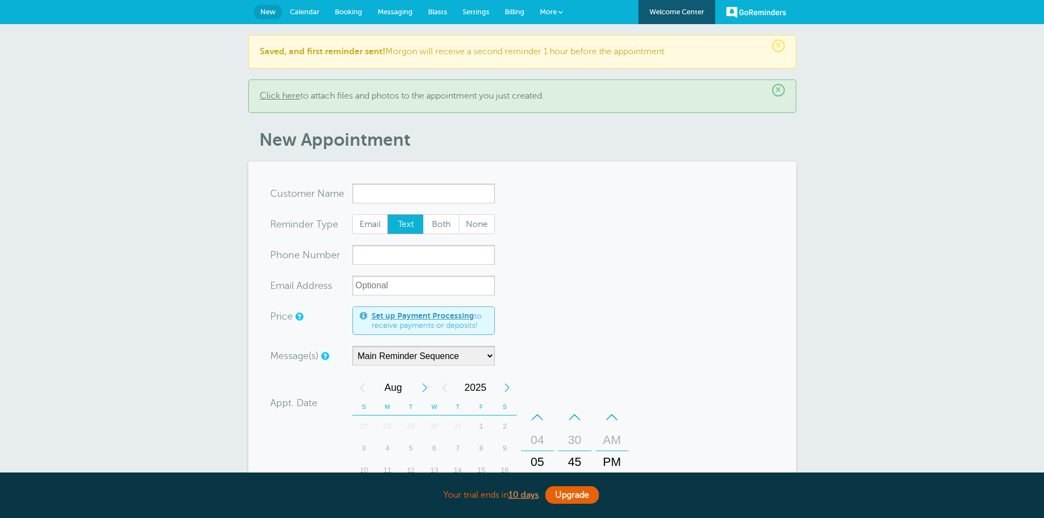 The height and width of the screenshot is (518, 1044). What do you see at coordinates (522, 495) in the screenshot?
I see `div: Your trial ends in .` at bounding box center [522, 495].